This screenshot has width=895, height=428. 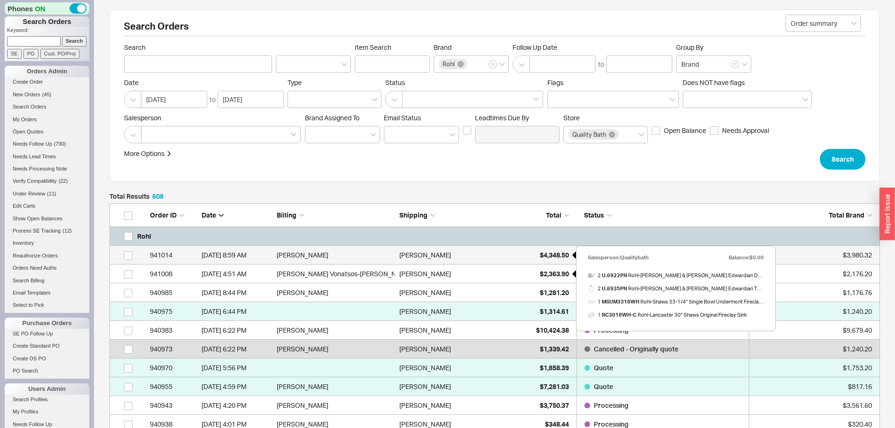 What do you see at coordinates (212, 100) in the screenshot?
I see `div: to` at bounding box center [212, 100].